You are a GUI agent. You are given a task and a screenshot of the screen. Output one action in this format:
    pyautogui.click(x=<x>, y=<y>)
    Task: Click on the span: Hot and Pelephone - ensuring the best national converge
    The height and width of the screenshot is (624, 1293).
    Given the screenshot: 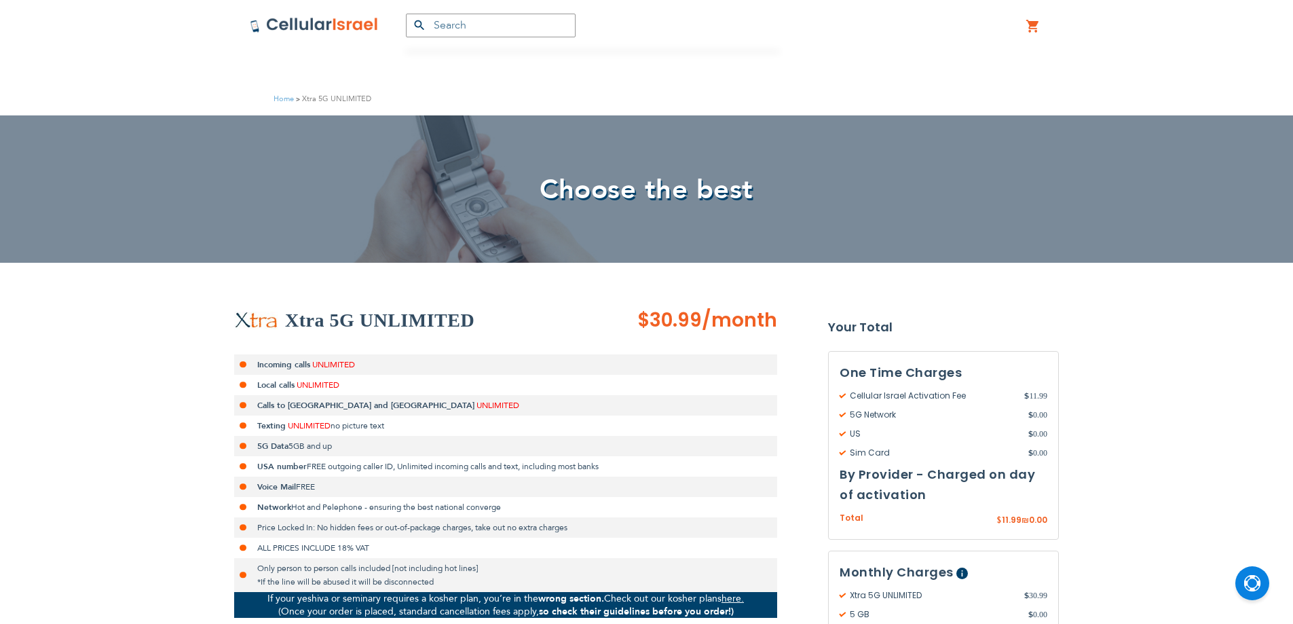 What is the action you would take?
    pyautogui.click(x=396, y=507)
    